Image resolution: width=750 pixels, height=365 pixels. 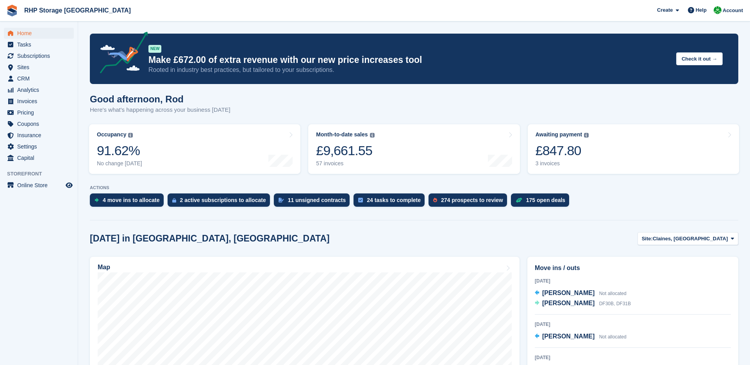 What do you see at coordinates (155, 49) in the screenshot?
I see `div: NEW` at bounding box center [155, 49].